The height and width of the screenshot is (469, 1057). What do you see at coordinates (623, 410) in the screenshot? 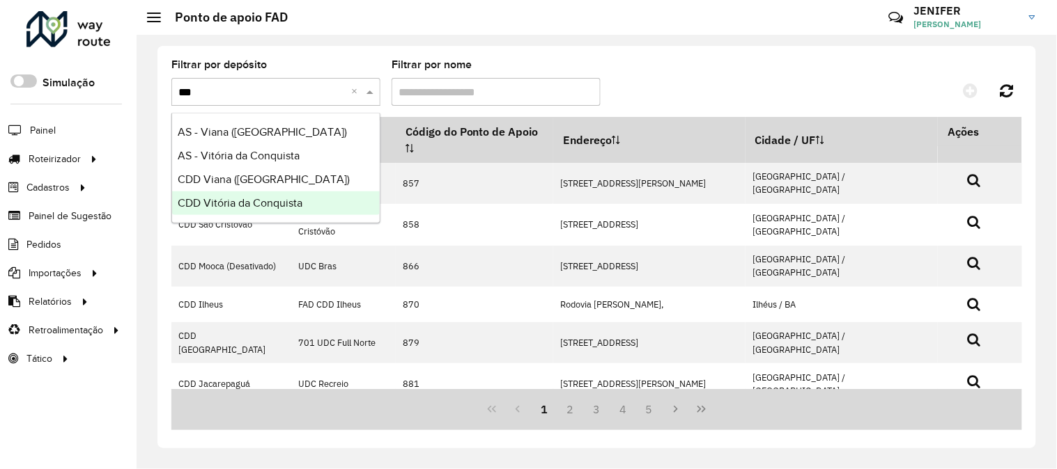
I see `button: 4` at bounding box center [623, 410].